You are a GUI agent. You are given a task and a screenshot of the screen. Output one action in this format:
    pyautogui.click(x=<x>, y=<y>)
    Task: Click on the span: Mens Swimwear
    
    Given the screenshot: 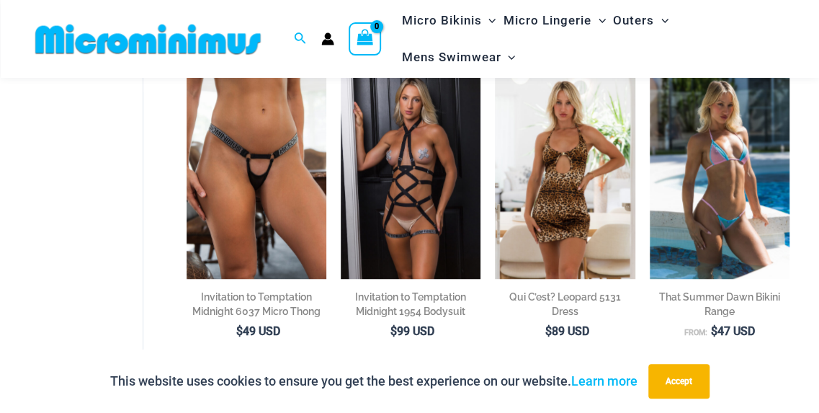 What is the action you would take?
    pyautogui.click(x=451, y=57)
    